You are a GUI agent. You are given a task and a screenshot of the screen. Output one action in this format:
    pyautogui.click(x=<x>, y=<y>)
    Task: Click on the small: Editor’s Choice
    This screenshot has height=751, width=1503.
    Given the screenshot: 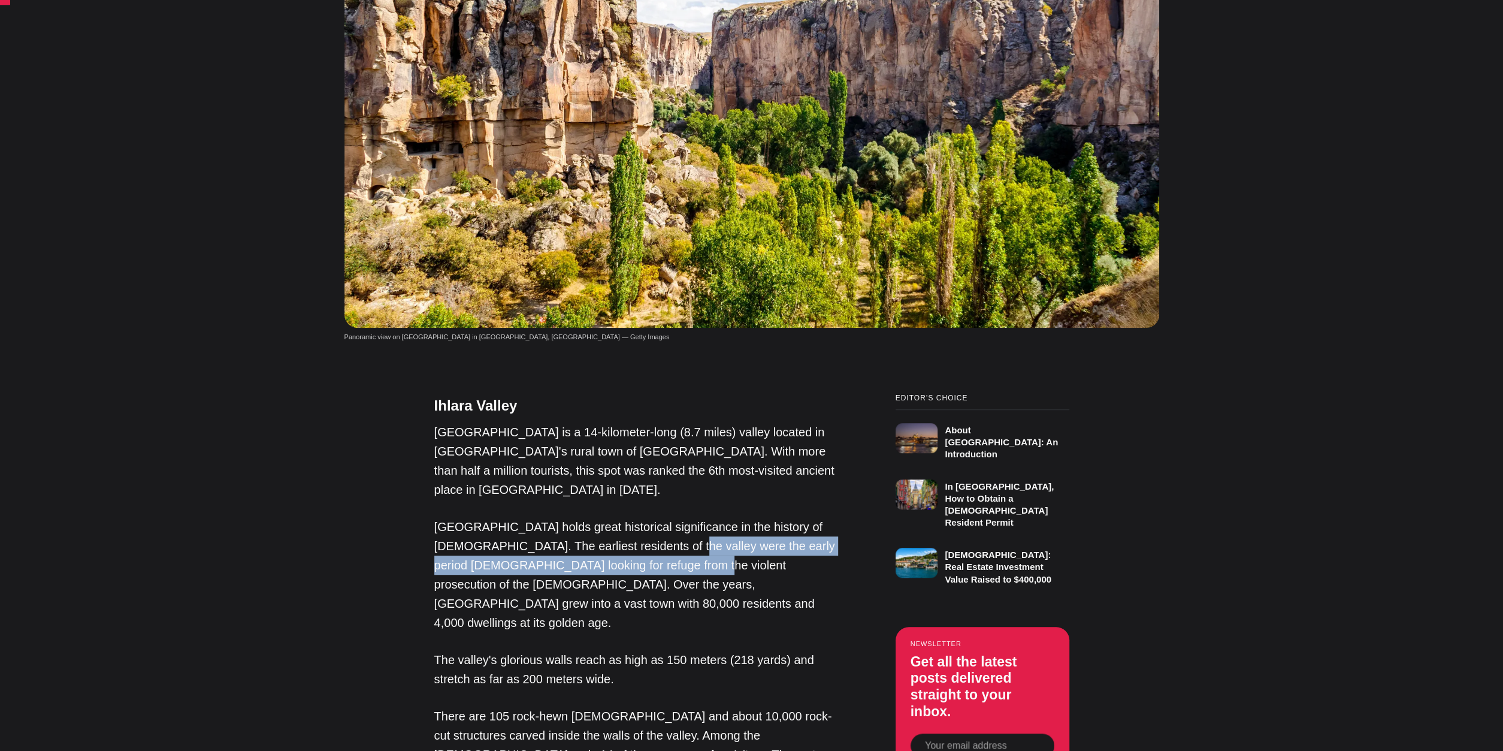 What is the action you would take?
    pyautogui.click(x=982, y=398)
    